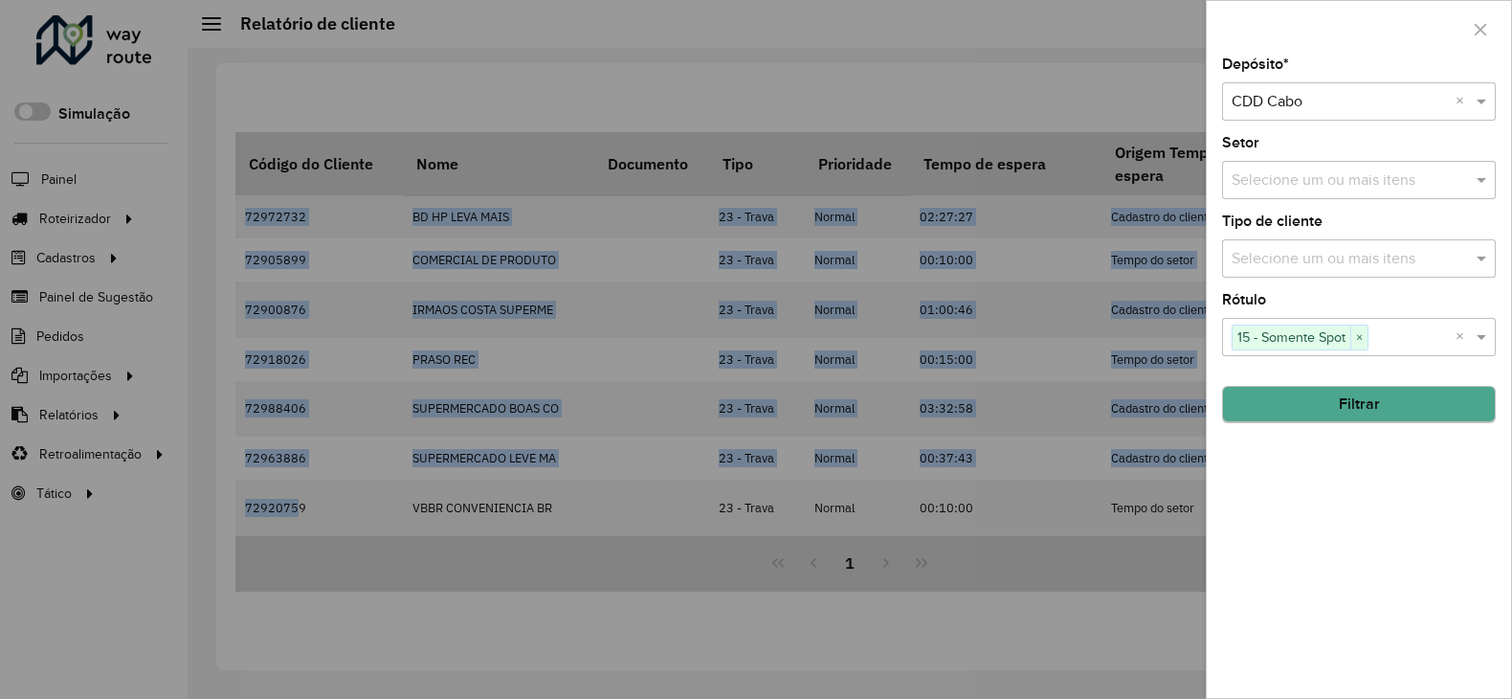 The width and height of the screenshot is (1512, 699). Describe the element at coordinates (1255, 64) in the screenshot. I see `label: Depósito` at that location.